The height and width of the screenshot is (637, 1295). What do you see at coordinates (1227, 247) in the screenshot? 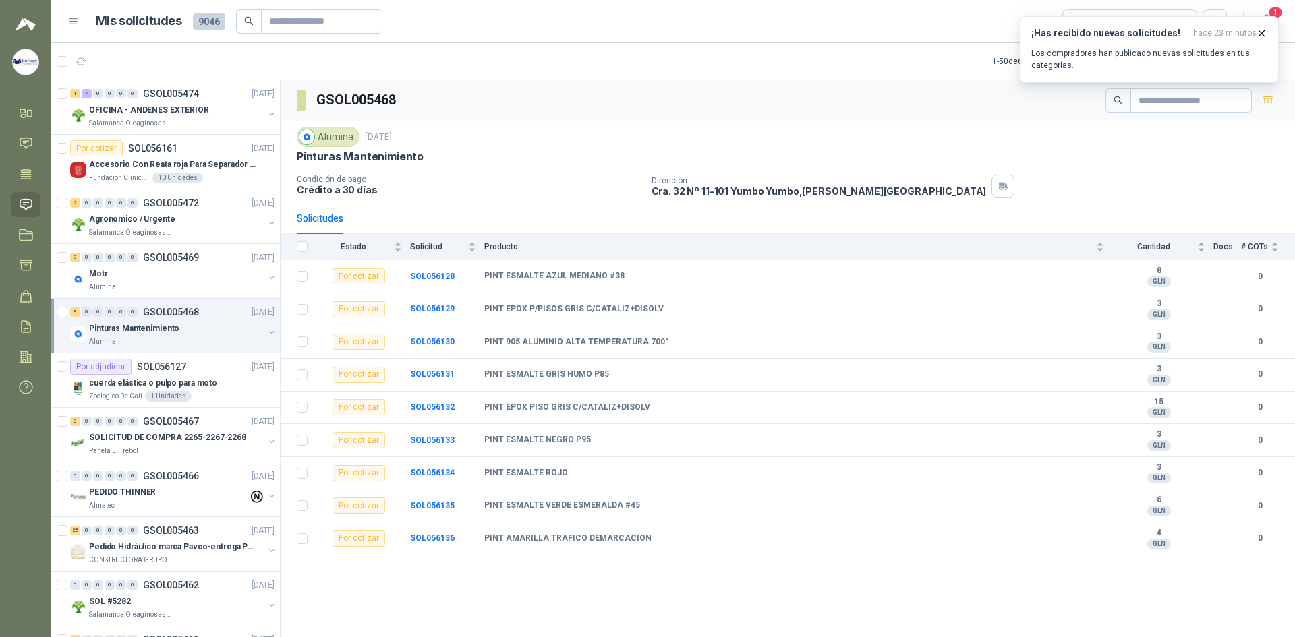
I see `th: Docs` at bounding box center [1227, 247].